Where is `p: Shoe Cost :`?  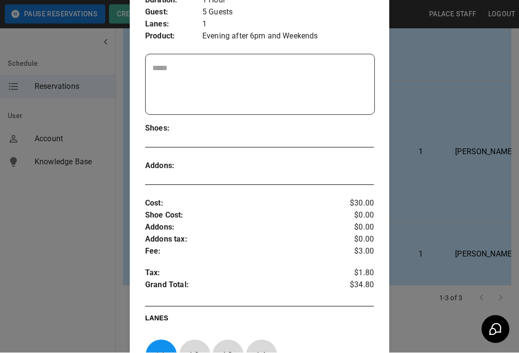 p: Shoe Cost : is located at coordinates (240, 216).